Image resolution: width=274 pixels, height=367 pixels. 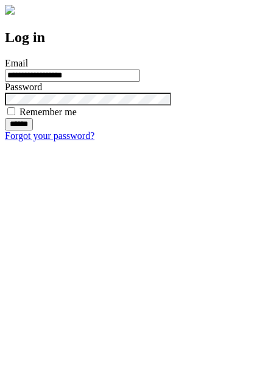 I want to click on img: logo-4e3dc11c47720685a147b03b5a06dd966a58ff35d612b21f08c02c0306f2b779.png, so click(x=10, y=10).